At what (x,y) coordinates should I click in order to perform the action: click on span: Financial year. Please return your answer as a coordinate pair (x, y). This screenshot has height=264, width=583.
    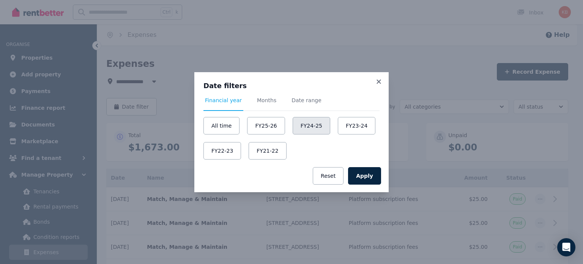
    Looking at the image, I should click on (223, 100).